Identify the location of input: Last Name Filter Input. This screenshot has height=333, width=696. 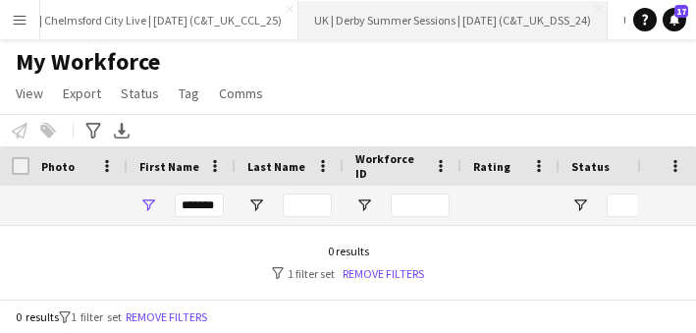
(307, 205).